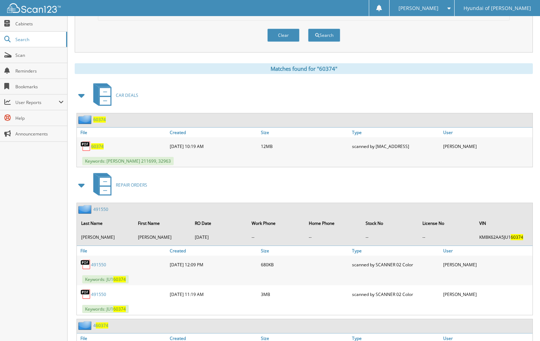 The height and width of the screenshot is (341, 540). Describe the element at coordinates (101, 325) in the screenshot. I see `a: 460374` at that location.